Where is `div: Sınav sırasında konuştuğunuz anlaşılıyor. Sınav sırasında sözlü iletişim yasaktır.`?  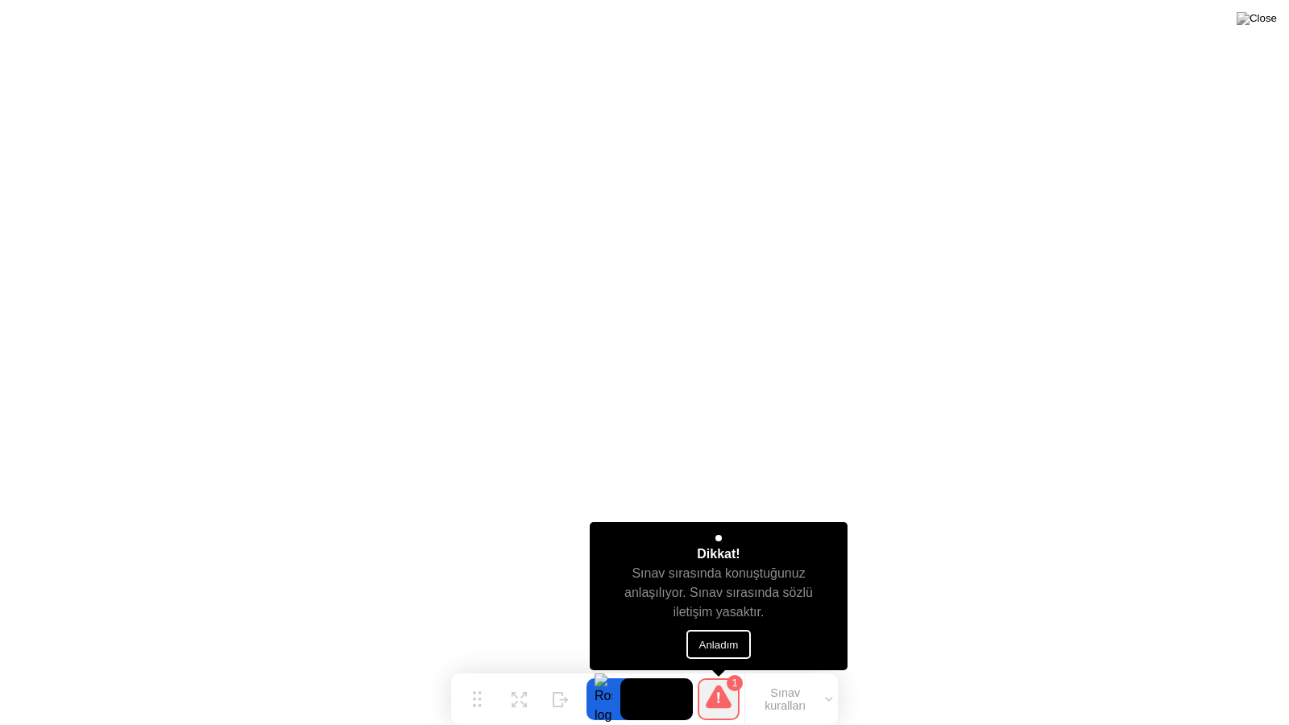 div: Sınav sırasında konuştuğunuz anlaşılıyor. Sınav sırasında sözlü iletişim yasaktır. is located at coordinates (719, 593).